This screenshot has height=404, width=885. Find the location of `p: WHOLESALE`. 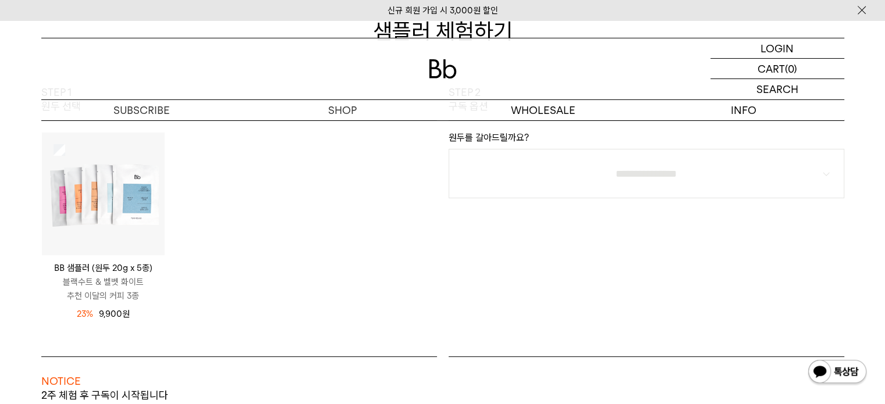

p: WHOLESALE is located at coordinates (543, 110).